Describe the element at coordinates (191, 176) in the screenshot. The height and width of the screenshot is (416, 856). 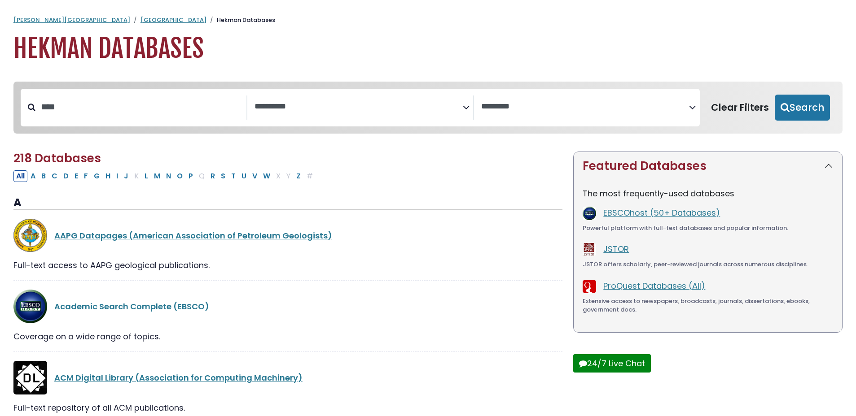
I see `button: Filter Results P` at that location.